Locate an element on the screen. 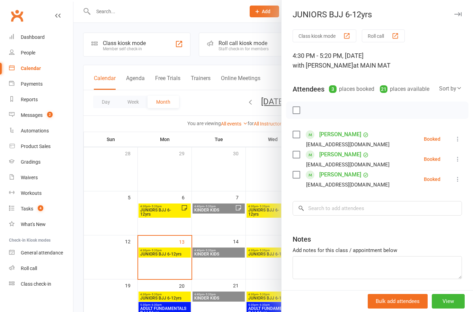  div: Messages is located at coordinates (32, 115).